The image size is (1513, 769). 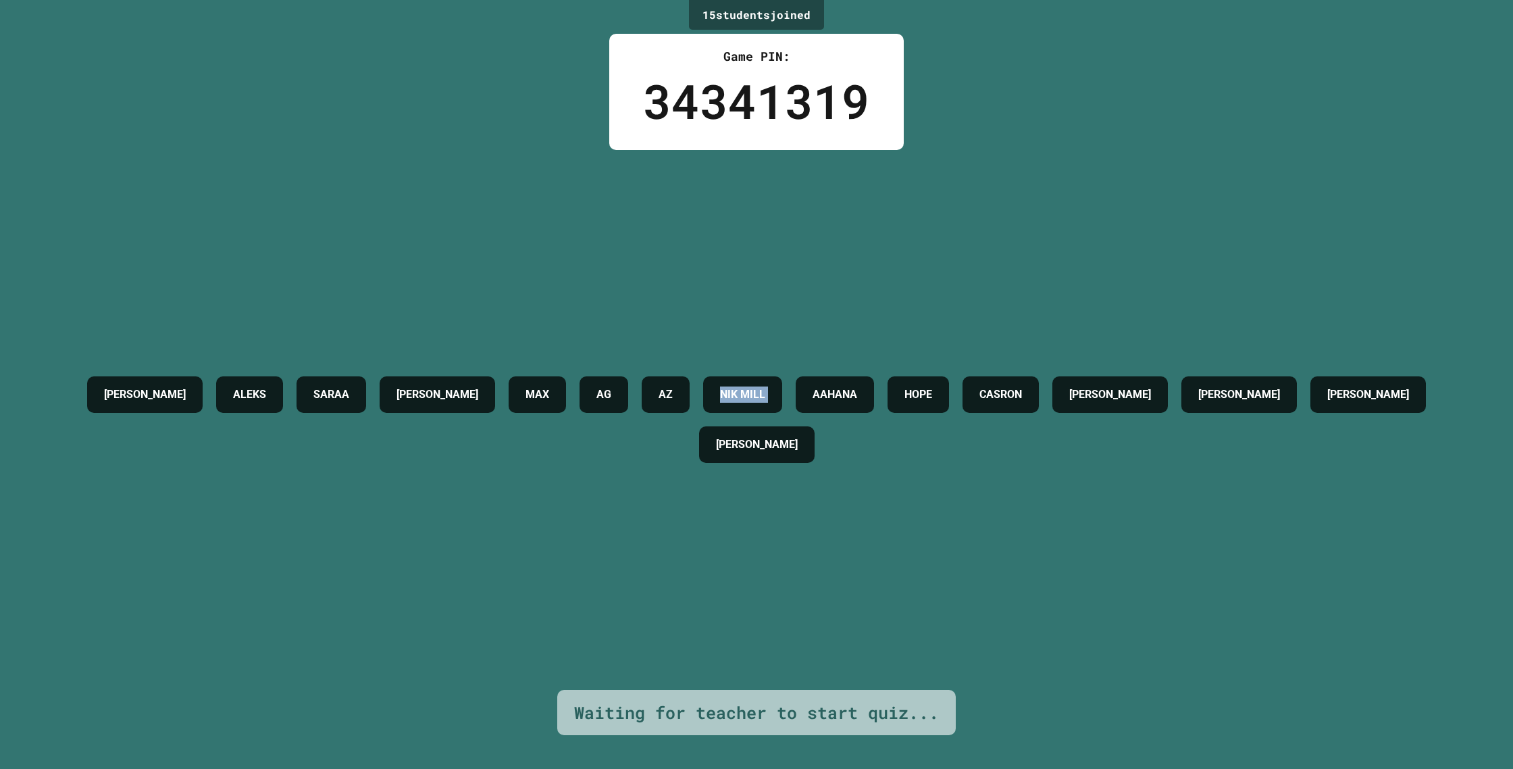 What do you see at coordinates (249, 395) in the screenshot?
I see `h4: ALEKS` at bounding box center [249, 395].